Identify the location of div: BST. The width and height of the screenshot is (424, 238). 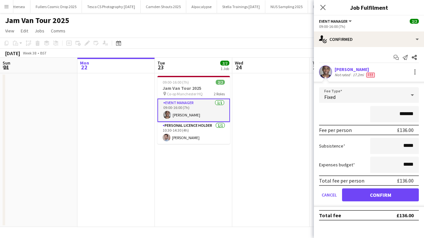
(43, 53).